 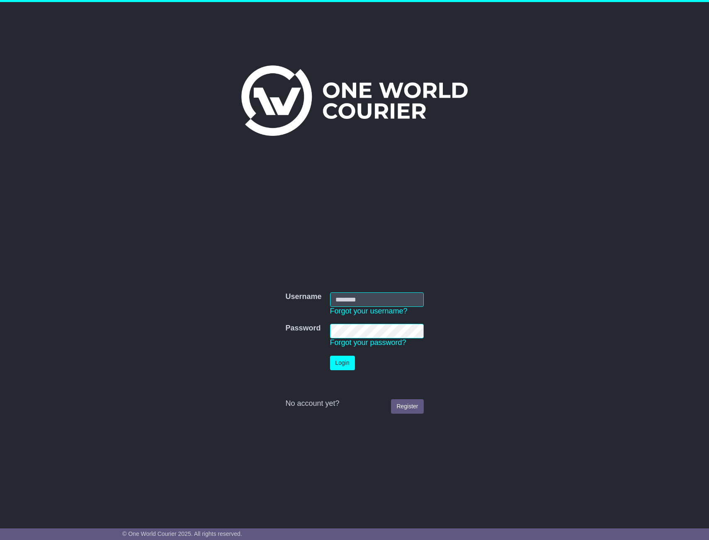 I want to click on label: Password, so click(x=303, y=329).